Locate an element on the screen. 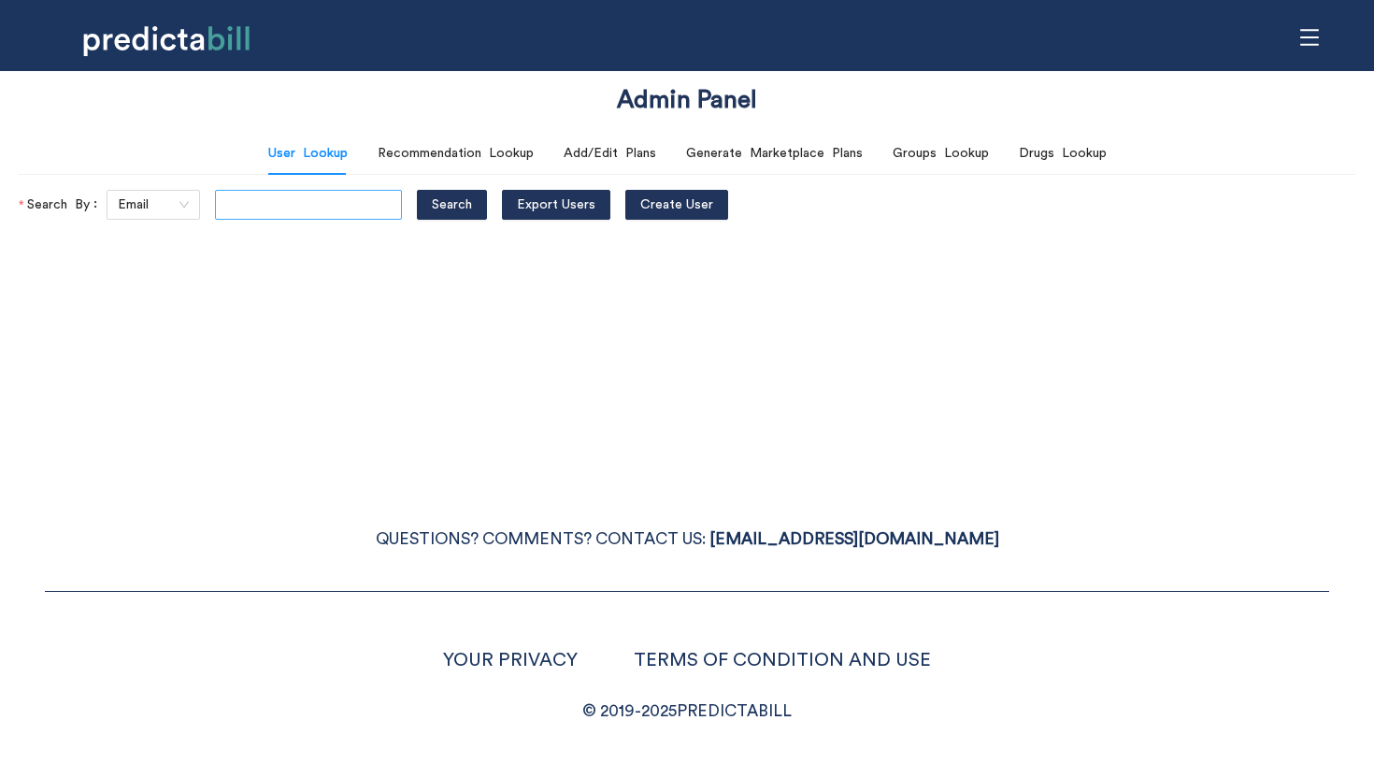  label: Search By is located at coordinates (63, 205).